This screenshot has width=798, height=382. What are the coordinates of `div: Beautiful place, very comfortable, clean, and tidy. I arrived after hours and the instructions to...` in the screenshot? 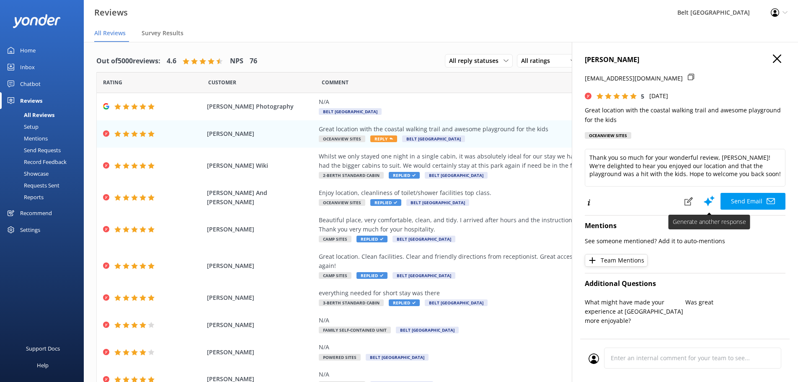 It's located at (510, 225).